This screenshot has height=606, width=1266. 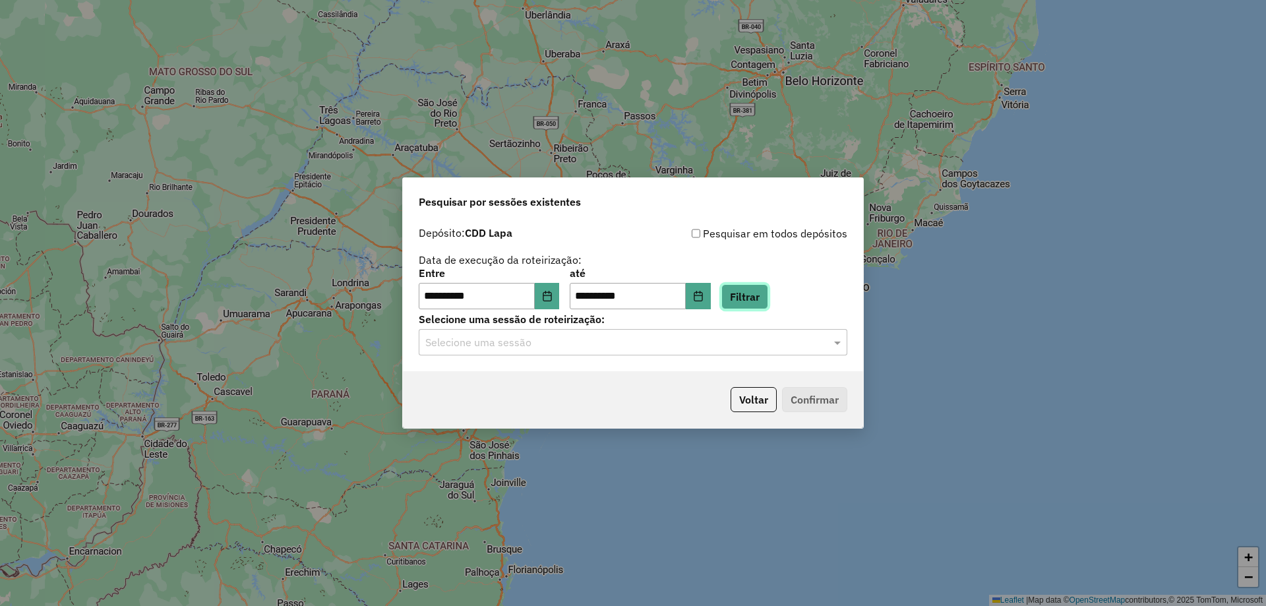 I want to click on button: Voltar, so click(x=754, y=400).